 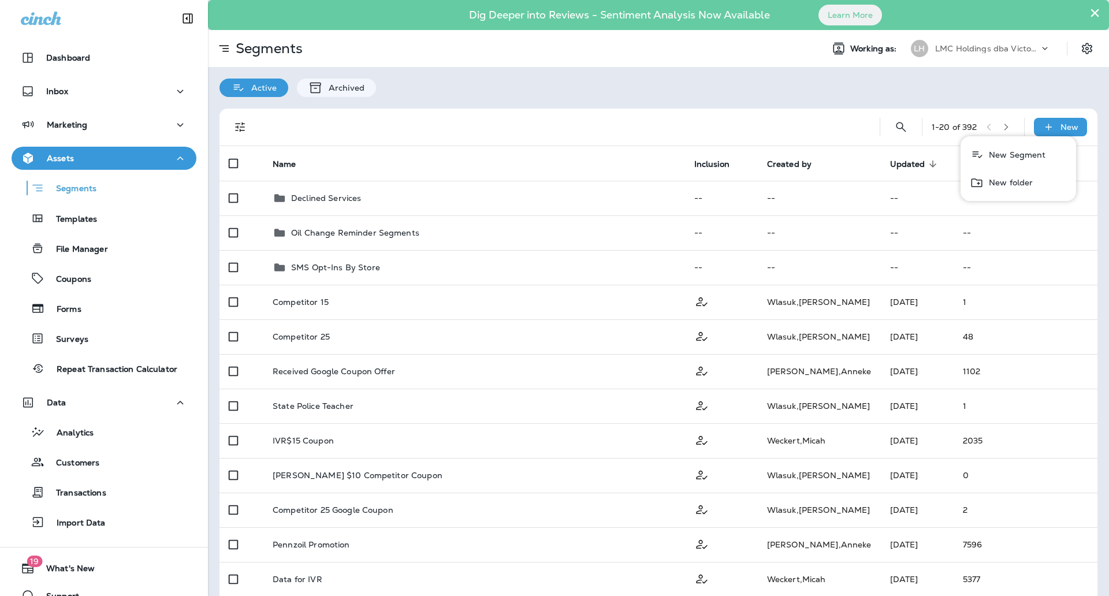 What do you see at coordinates (69, 433) in the screenshot?
I see `p: Analytics` at bounding box center [69, 433].